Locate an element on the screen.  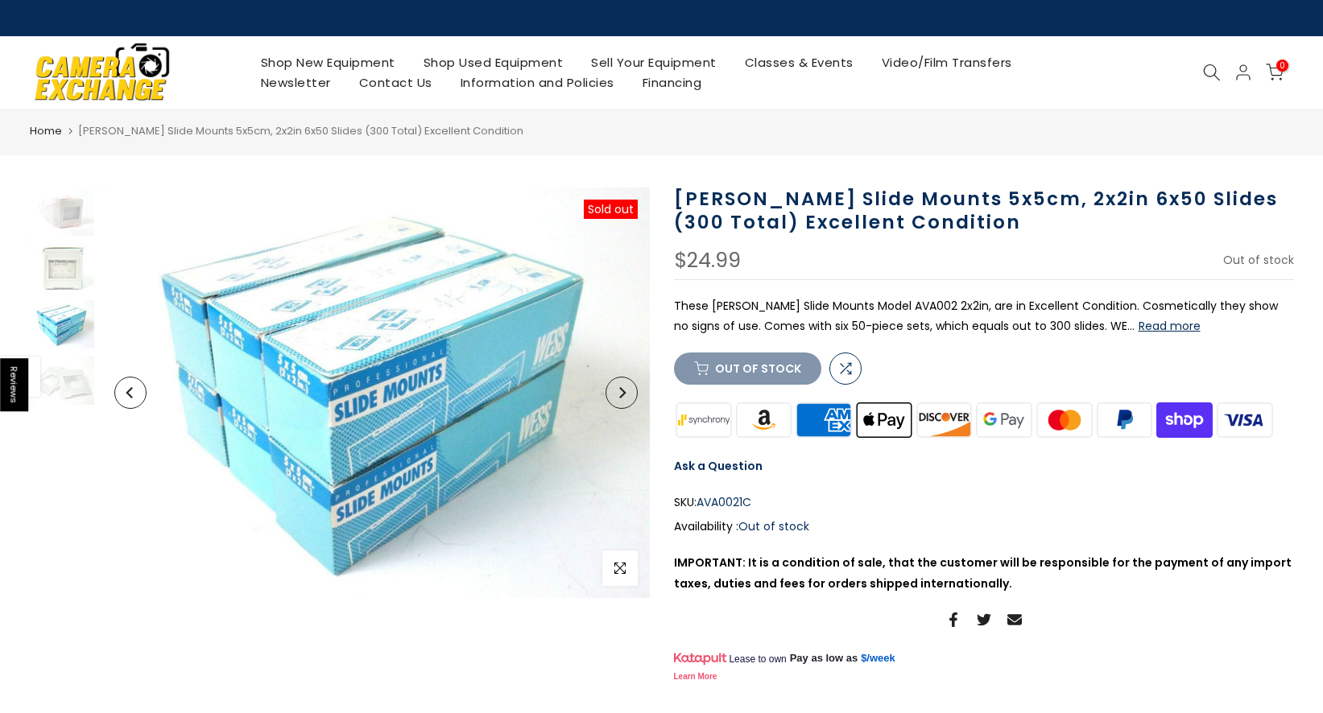
a: Video/Film Transfers is located at coordinates (946, 62).